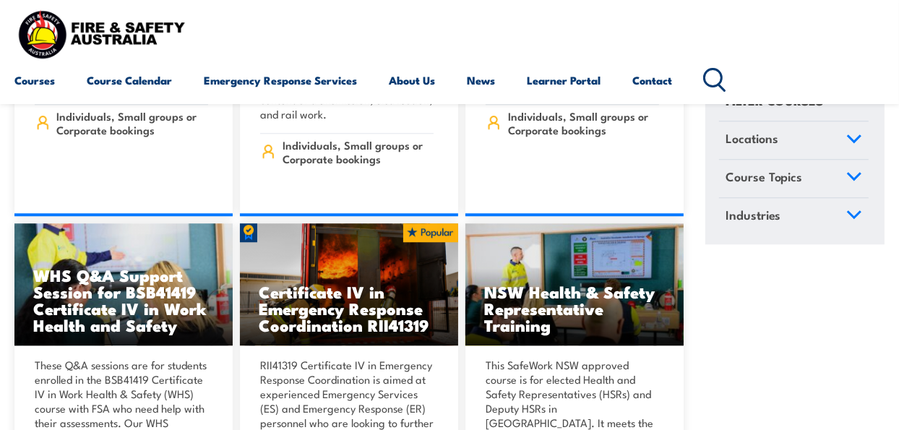 This screenshot has height=430, width=899. Describe the element at coordinates (124, 284) in the screenshot. I see `img: BSB41419 – Certificate IV in Work Health and Safety` at that location.